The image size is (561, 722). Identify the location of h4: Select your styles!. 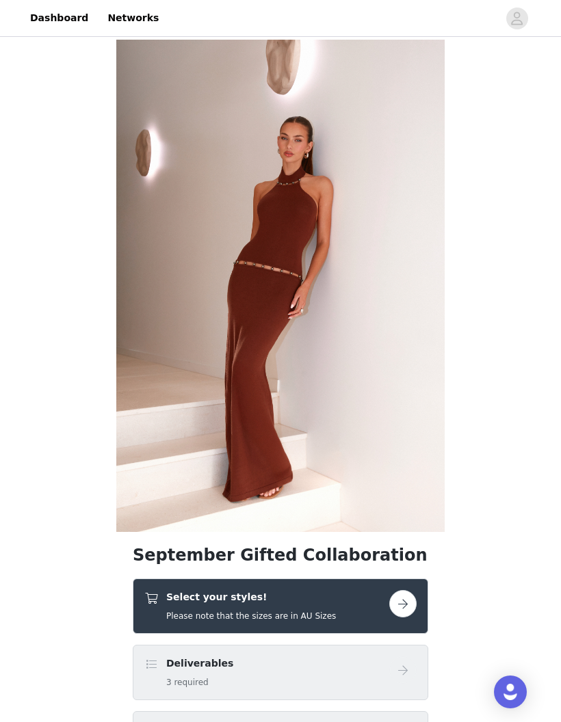
(251, 597).